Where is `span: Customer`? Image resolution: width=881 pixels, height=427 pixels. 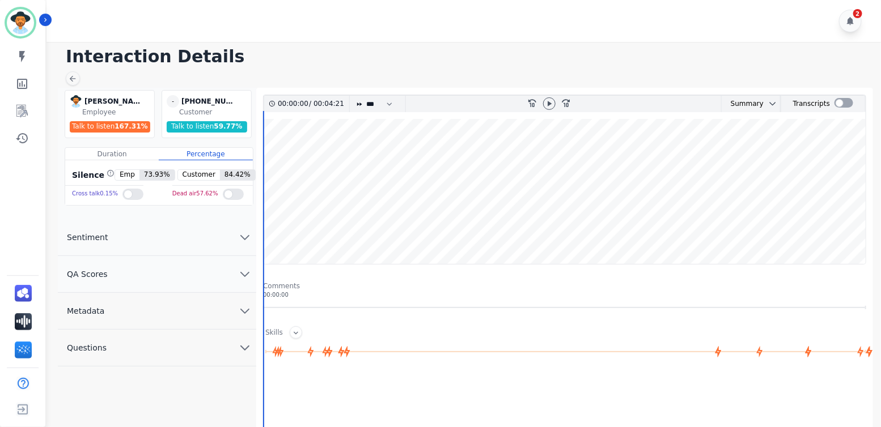
span: Customer is located at coordinates (199, 175).